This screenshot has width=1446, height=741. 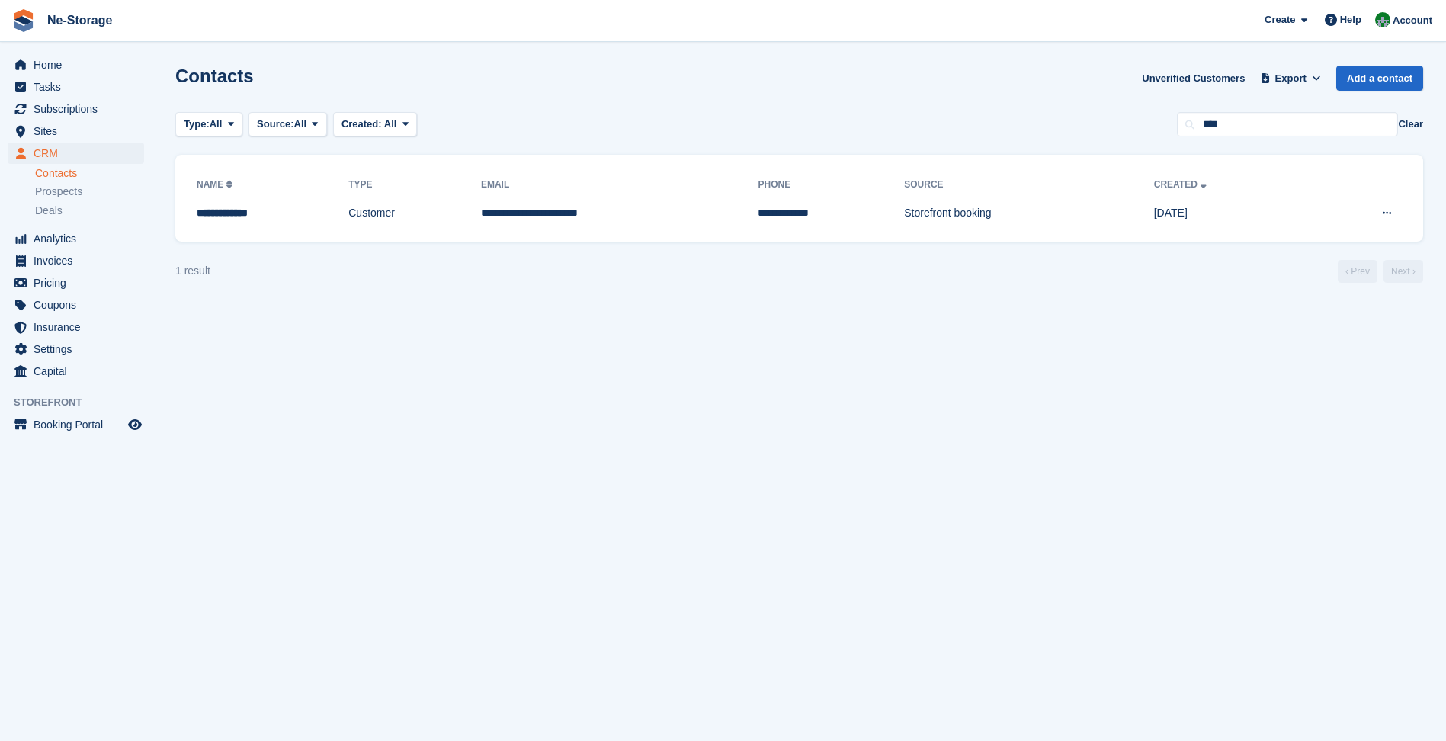 What do you see at coordinates (89, 210) in the screenshot?
I see `a: Deals` at bounding box center [89, 210].